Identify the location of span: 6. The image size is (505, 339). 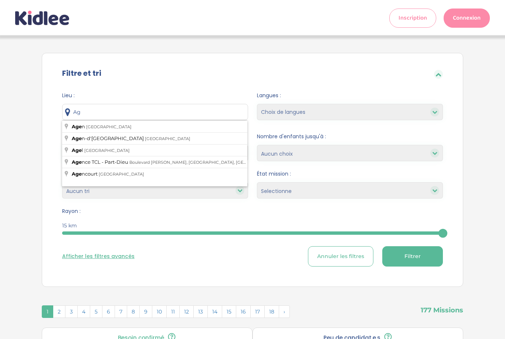
(108, 312).